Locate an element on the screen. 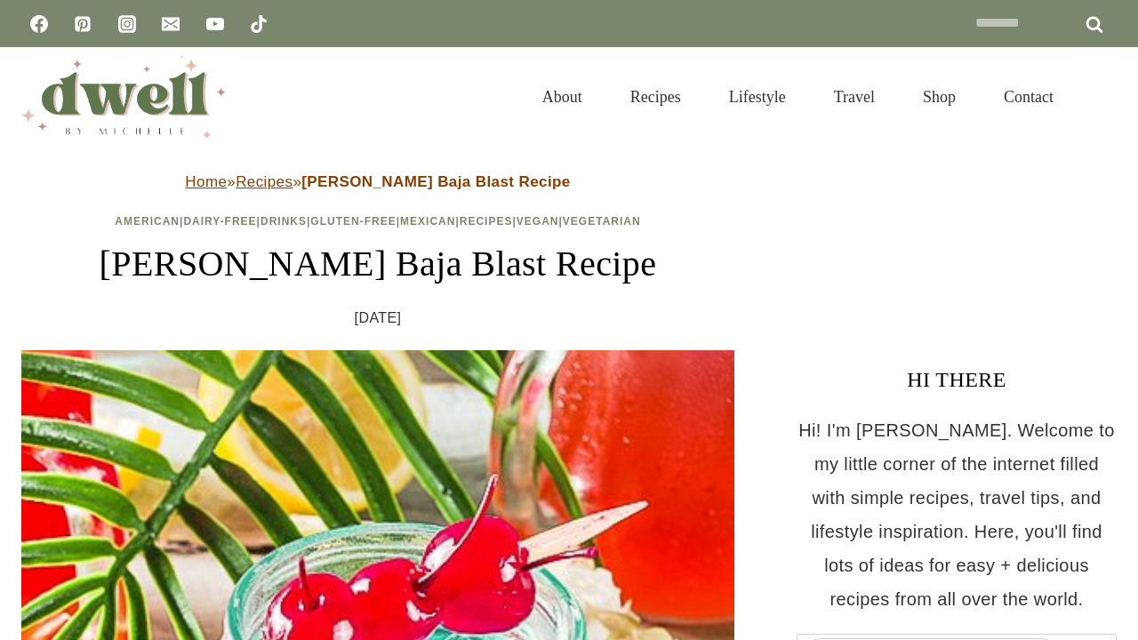 This screenshot has width=1138, height=640. img: DWELL by michelle is located at coordinates (124, 97).